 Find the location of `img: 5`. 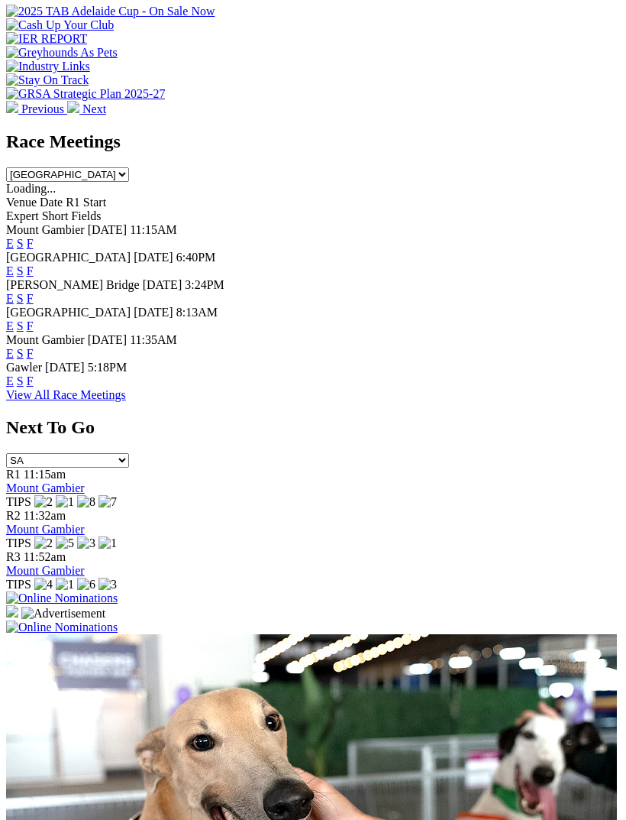

img: 5 is located at coordinates (65, 543).